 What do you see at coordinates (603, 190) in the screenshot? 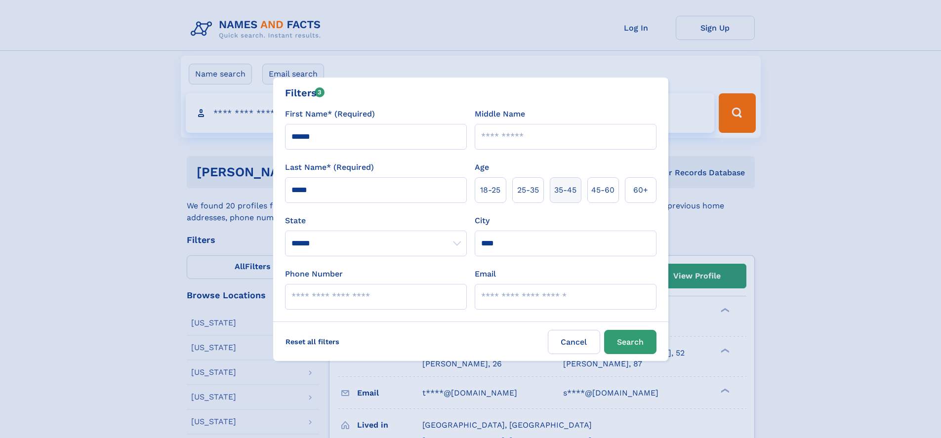
I see `span: 45‑60` at bounding box center [603, 190].